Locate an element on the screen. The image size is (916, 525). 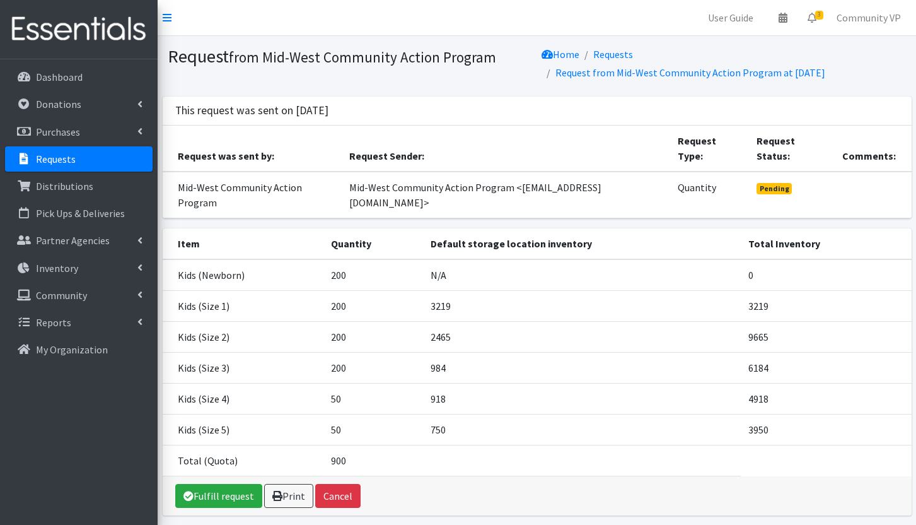
th: Quantity is located at coordinates (373, 243).